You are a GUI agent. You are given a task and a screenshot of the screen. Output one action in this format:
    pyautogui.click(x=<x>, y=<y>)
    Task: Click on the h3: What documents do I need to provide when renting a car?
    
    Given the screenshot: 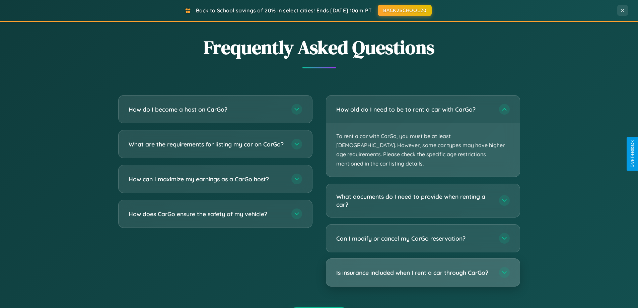 What is the action you would take?
    pyautogui.click(x=414, y=200)
    